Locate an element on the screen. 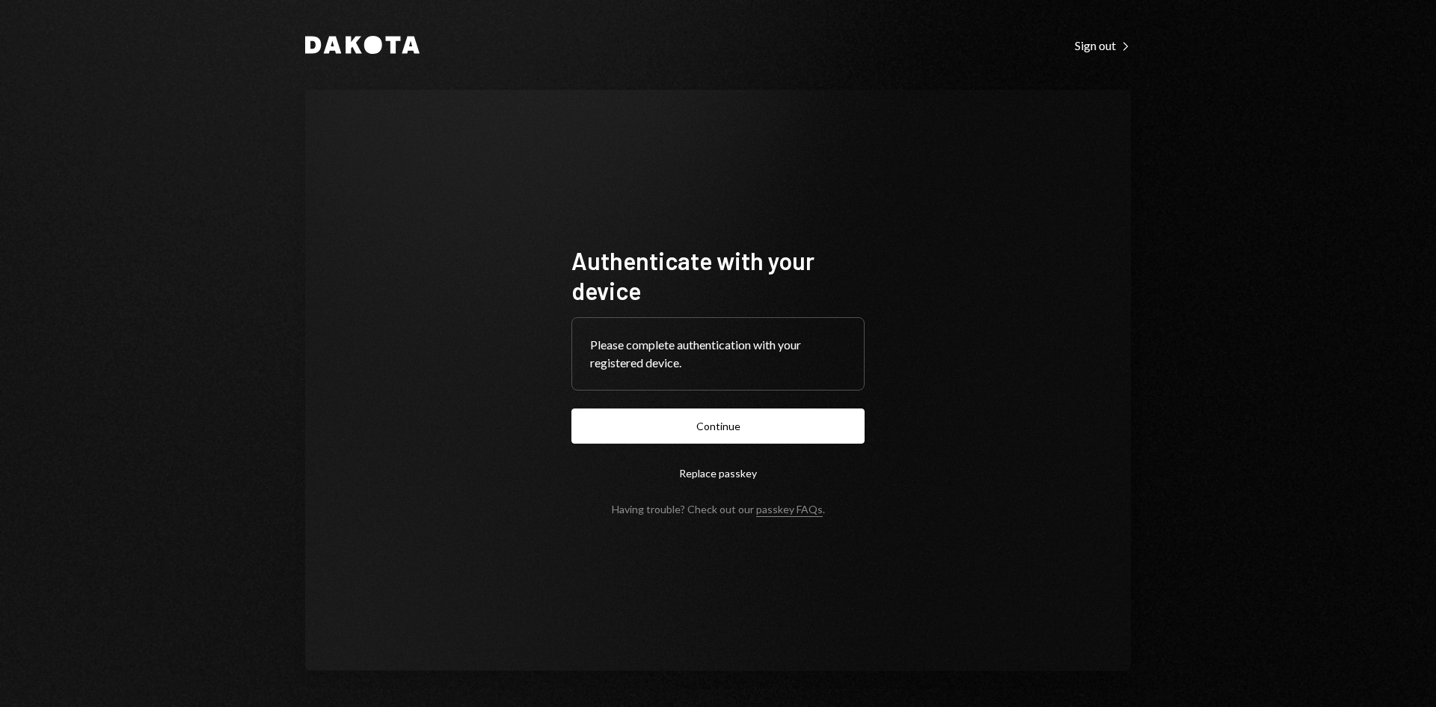  button: Continue is located at coordinates (718, 426).